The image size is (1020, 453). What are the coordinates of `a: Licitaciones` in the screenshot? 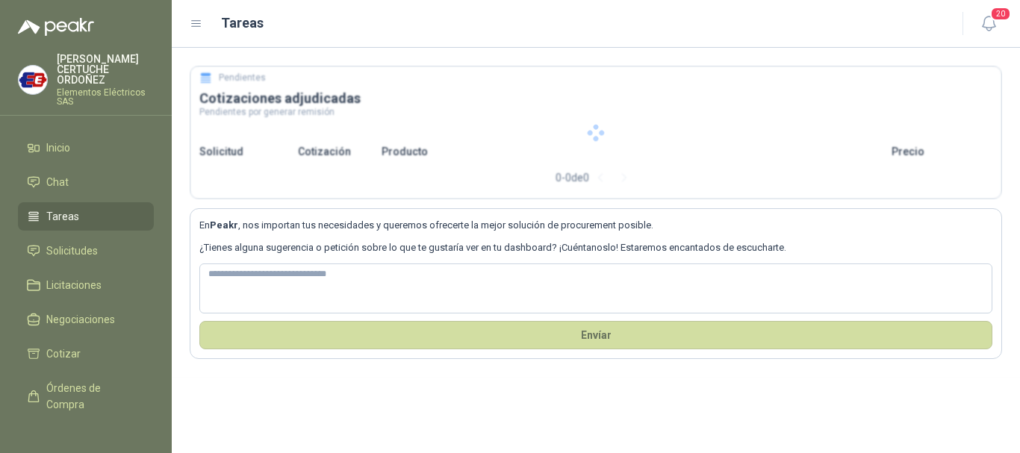 It's located at (86, 285).